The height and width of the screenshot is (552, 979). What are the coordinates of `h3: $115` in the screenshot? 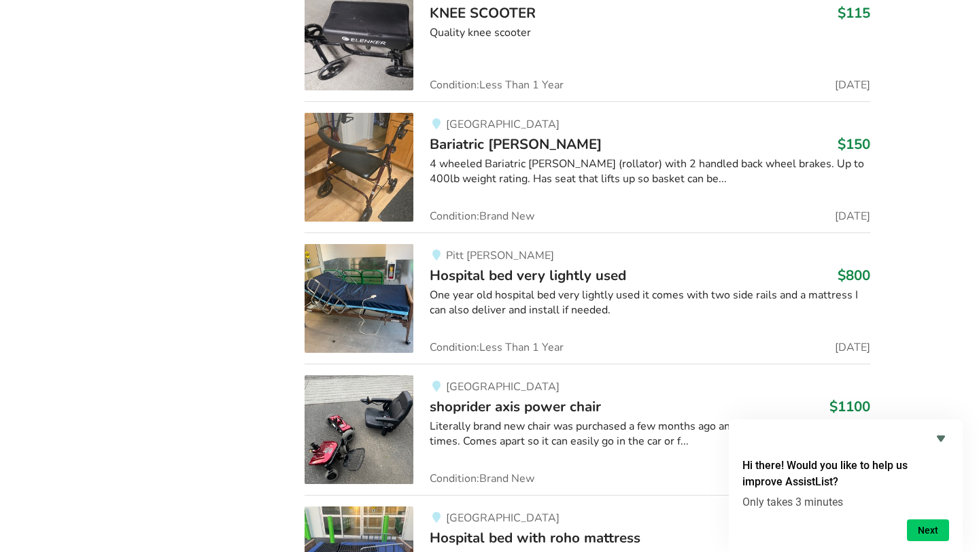 It's located at (854, 13).